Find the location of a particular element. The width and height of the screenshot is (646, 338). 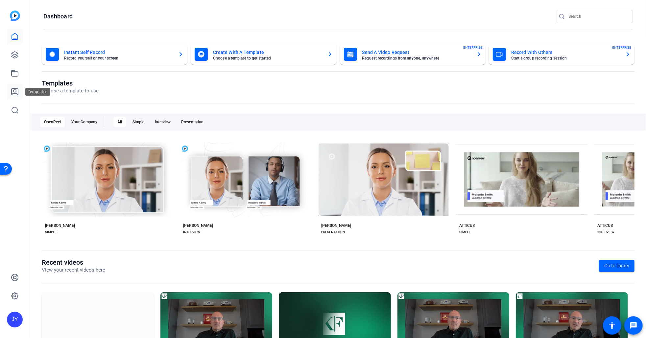

h1: Recent videos is located at coordinates (73, 262).